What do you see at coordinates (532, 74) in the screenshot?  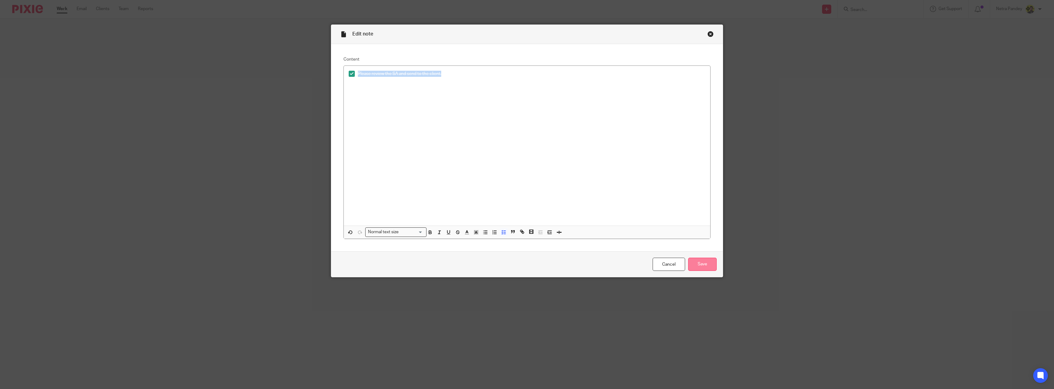 I see `p: Please review the SA and send to the client.` at bounding box center [532, 74].